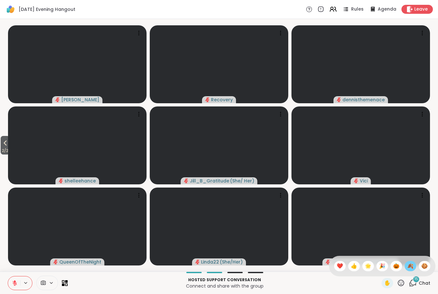 The image size is (438, 294). I want to click on span: 15, so click(417, 279).